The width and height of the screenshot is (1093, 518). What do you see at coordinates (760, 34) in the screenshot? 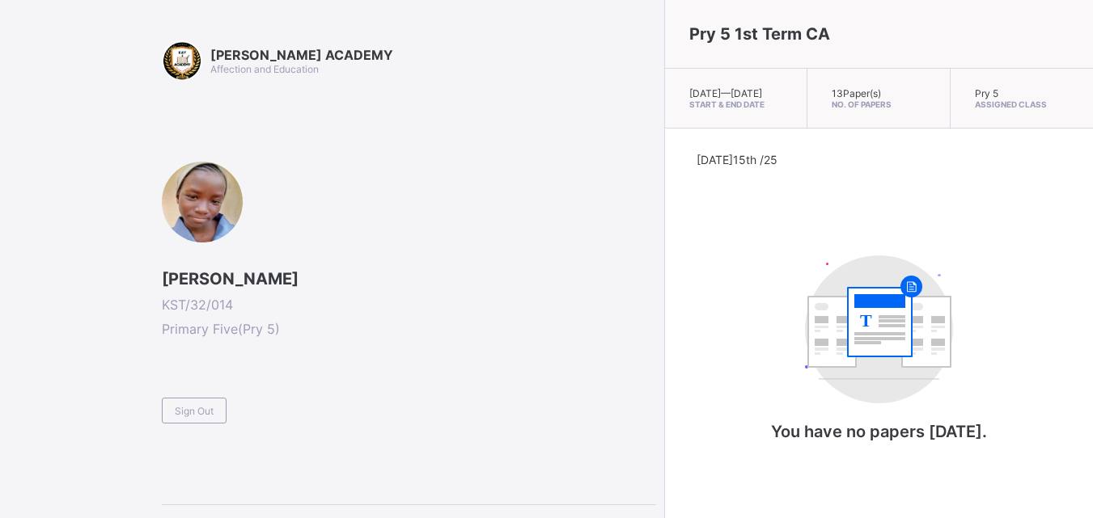
I see `span: Pry 5 1st Term CA` at bounding box center [760, 34].